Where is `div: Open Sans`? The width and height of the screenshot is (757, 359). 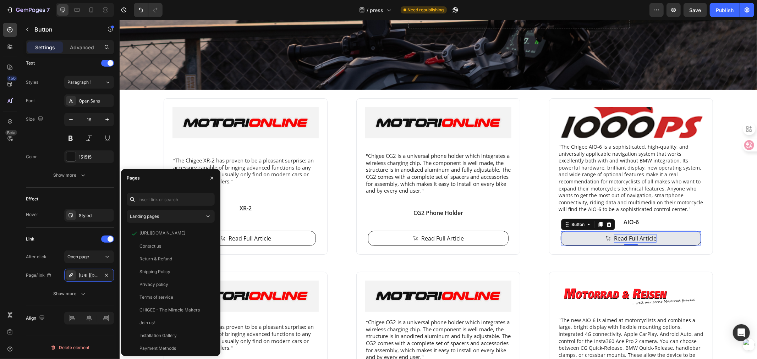
div: Open Sans is located at coordinates (96, 101).